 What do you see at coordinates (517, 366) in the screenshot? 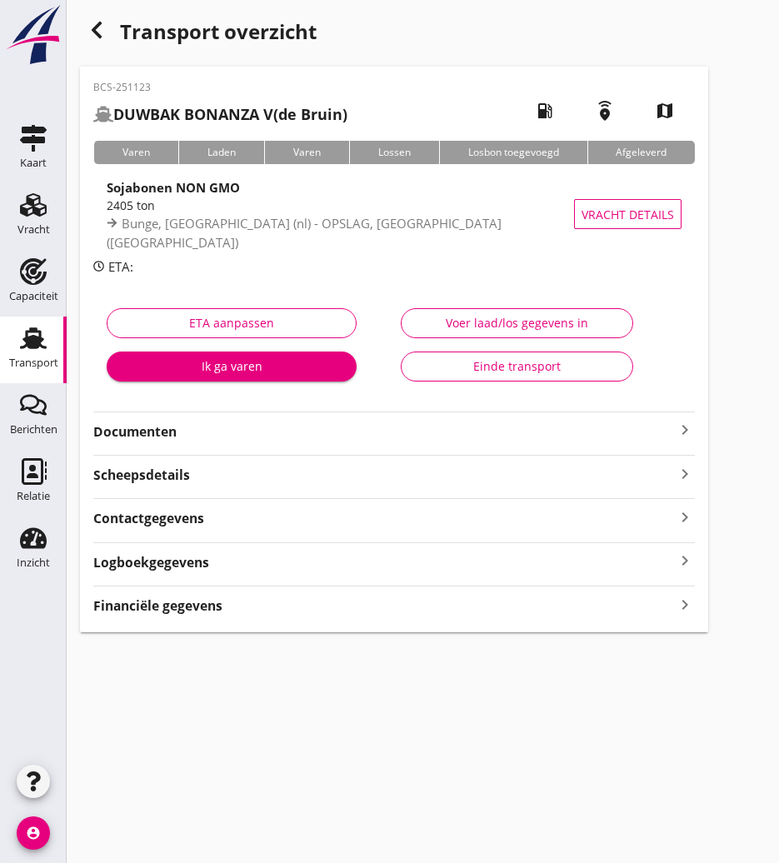
I see `div: Einde transport` at bounding box center [517, 366].